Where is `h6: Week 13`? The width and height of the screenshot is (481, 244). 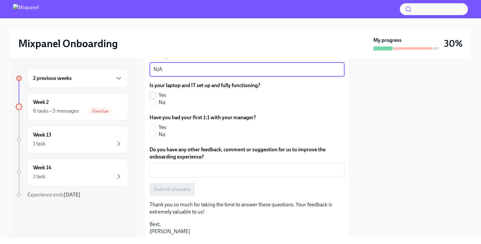
h6: Week 13 is located at coordinates (42, 135).